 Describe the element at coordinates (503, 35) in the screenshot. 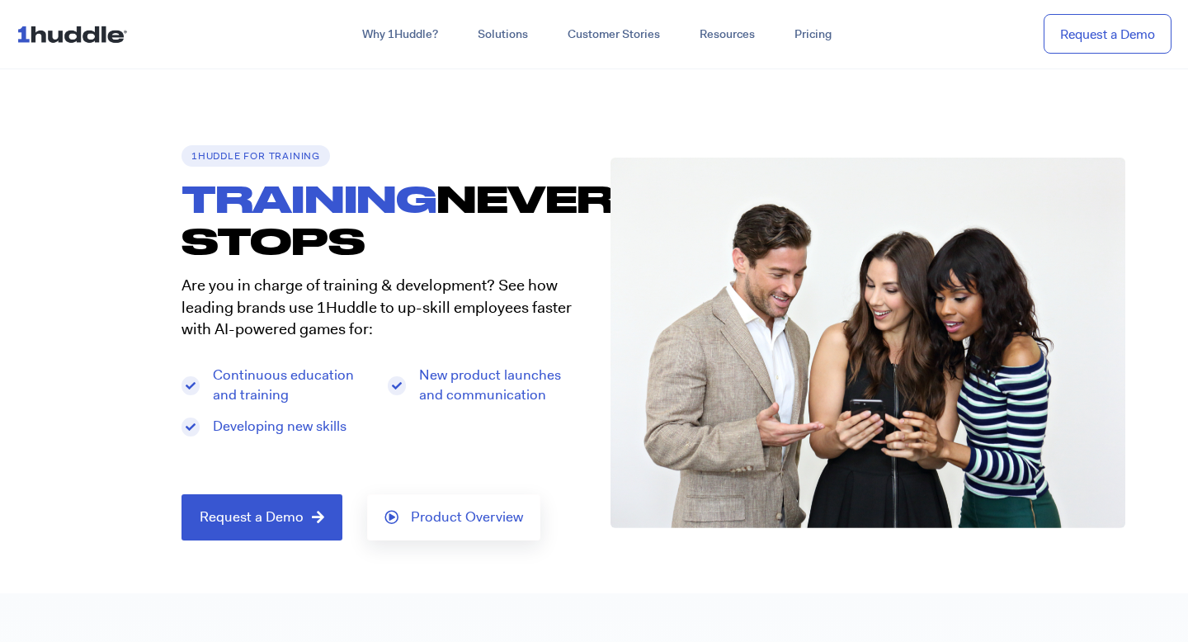

I see `a: Solutions` at that location.